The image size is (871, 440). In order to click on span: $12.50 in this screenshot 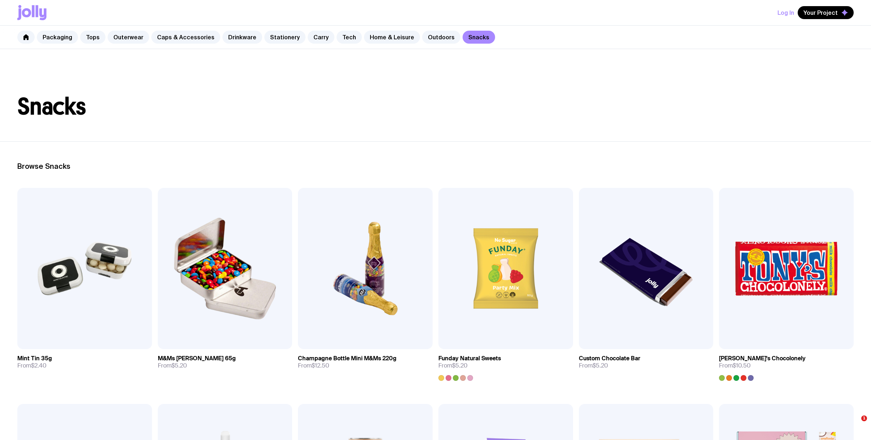, I will do `click(320, 366)`.